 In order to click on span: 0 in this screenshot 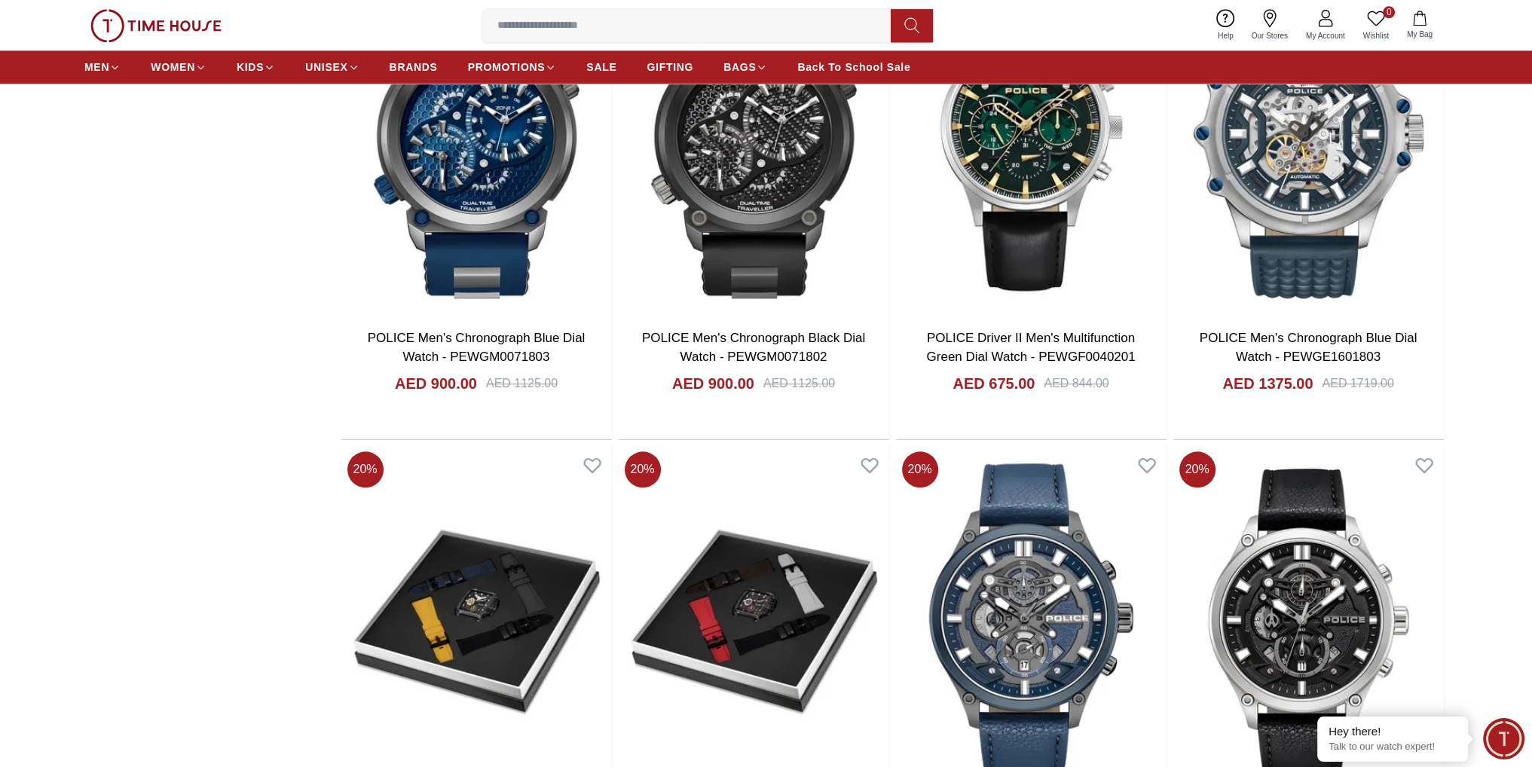, I will do `click(1389, 12)`.